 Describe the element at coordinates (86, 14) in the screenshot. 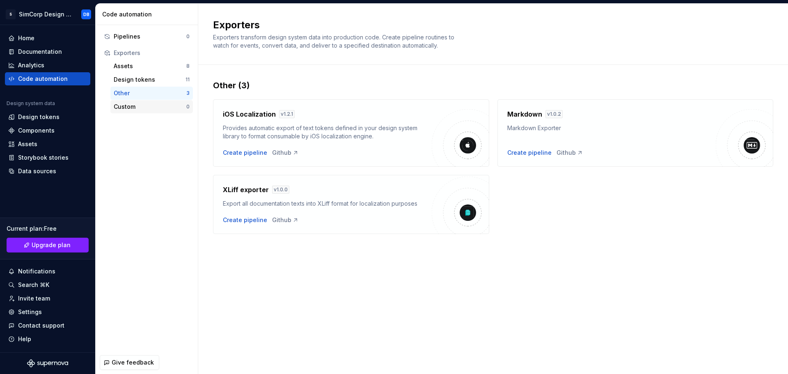

I see `div: DB` at that location.